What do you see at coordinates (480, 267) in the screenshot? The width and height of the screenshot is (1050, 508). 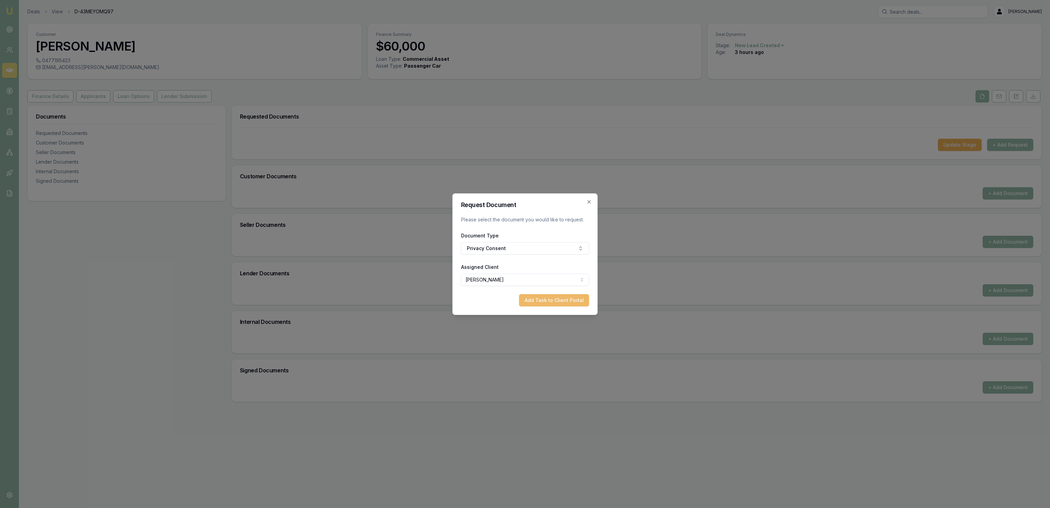 I see `label: Assigned Client` at bounding box center [480, 267].